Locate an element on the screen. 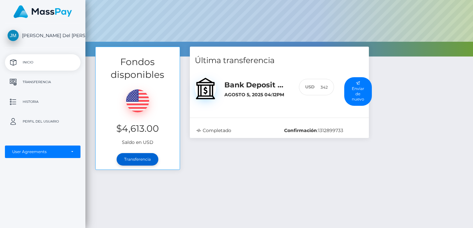 The width and height of the screenshot is (473, 228). p: Perfil del usuario is located at coordinates (43, 122).